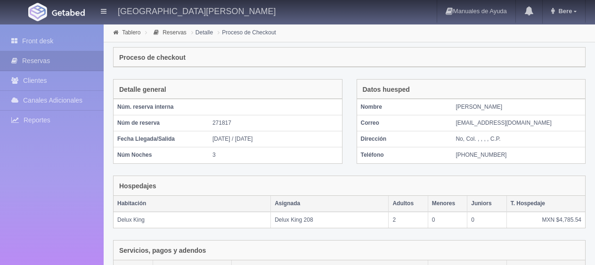 This screenshot has width=595, height=265. Describe the element at coordinates (161, 140) in the screenshot. I see `th: Fecha Llegada/Salida` at that location.